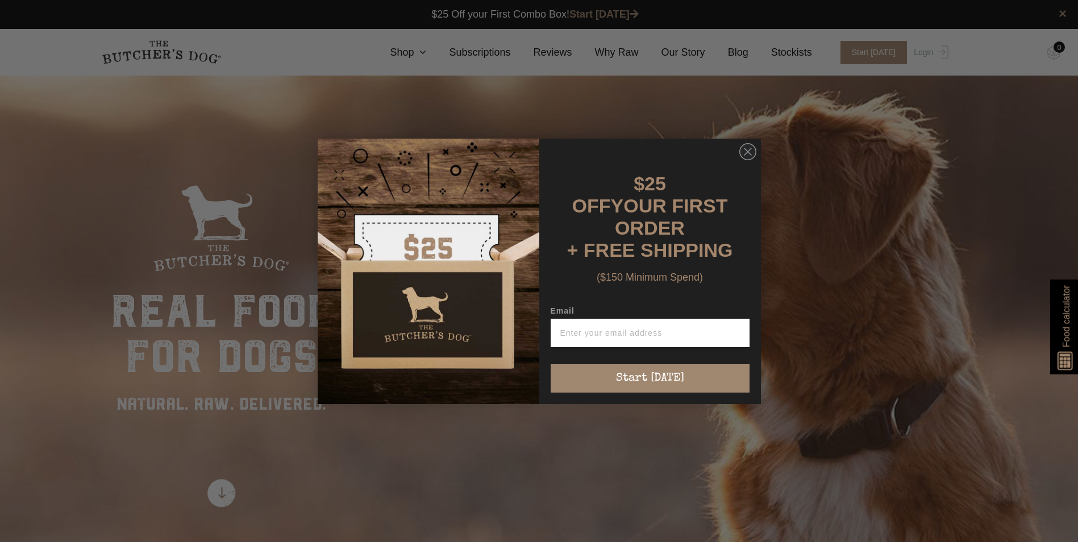  What do you see at coordinates (619, 194) in the screenshot?
I see `span: $25 OFF` at bounding box center [619, 194].